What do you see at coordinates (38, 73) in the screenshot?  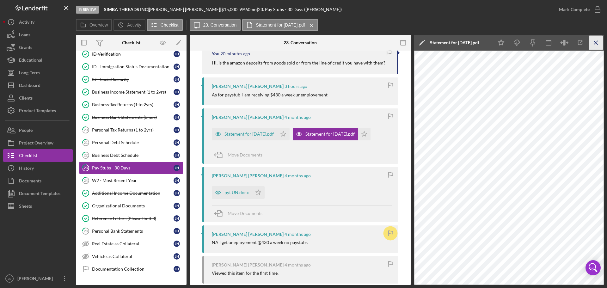 I see `a: Long-Term` at bounding box center [38, 73].